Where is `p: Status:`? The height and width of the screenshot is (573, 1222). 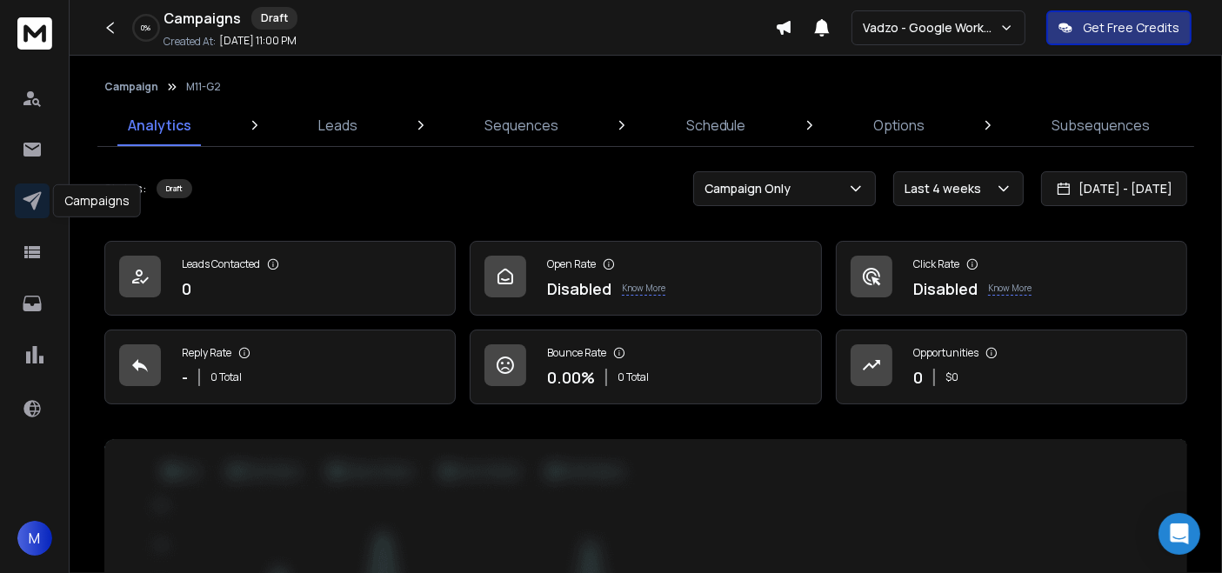
p: Status: is located at coordinates (125, 189).